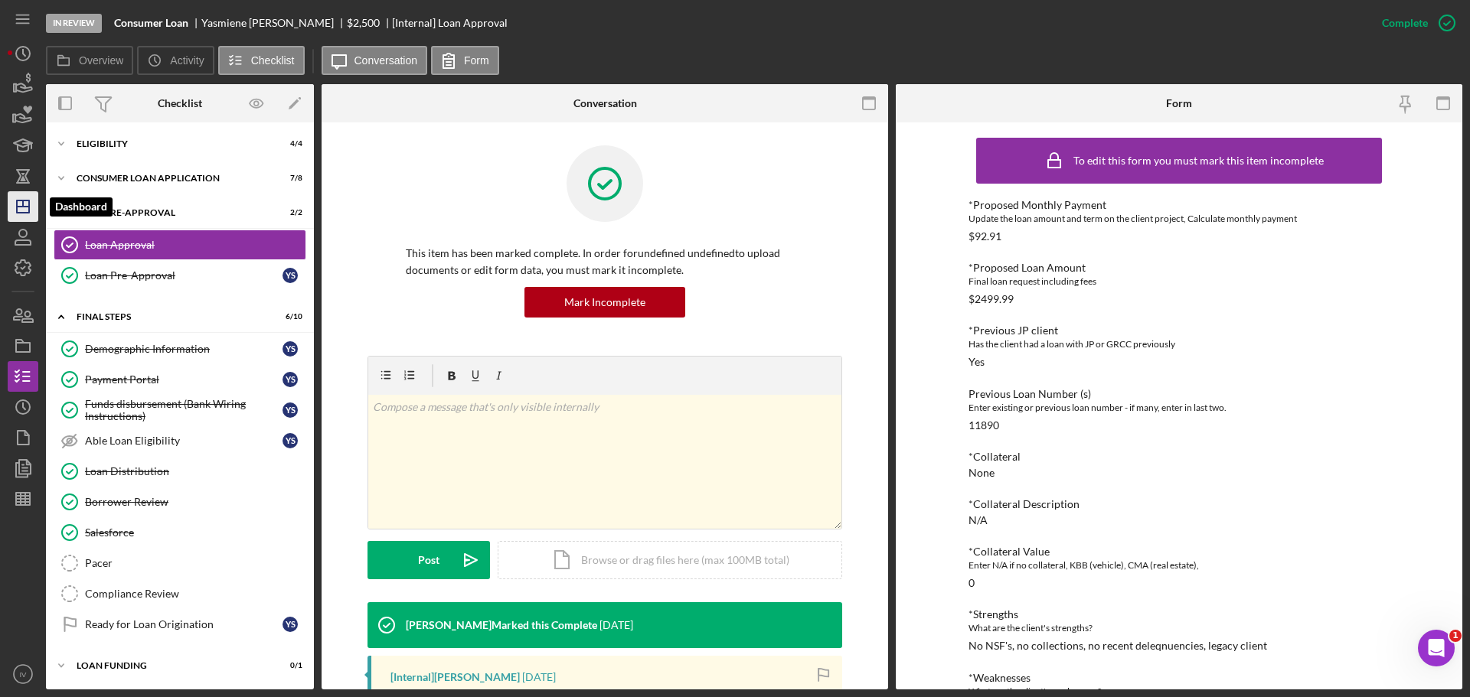 The height and width of the screenshot is (697, 1470). Describe the element at coordinates (180, 349) in the screenshot. I see `a: Demographic InformationYS` at that location.